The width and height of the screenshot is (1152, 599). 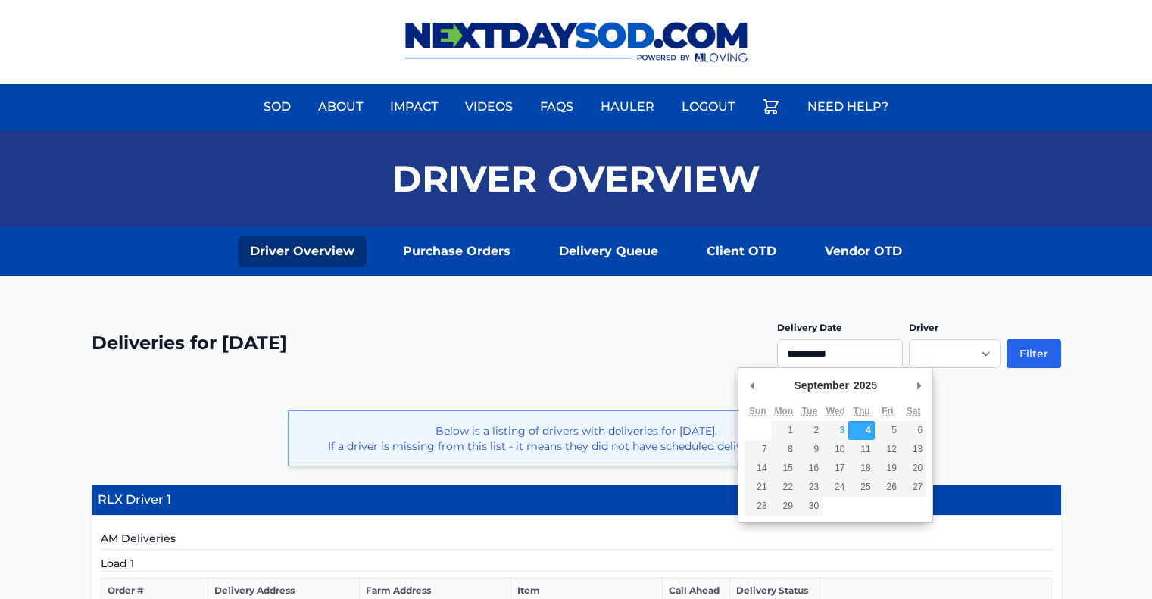 I want to click on h4: RLX Driver 1, so click(x=576, y=500).